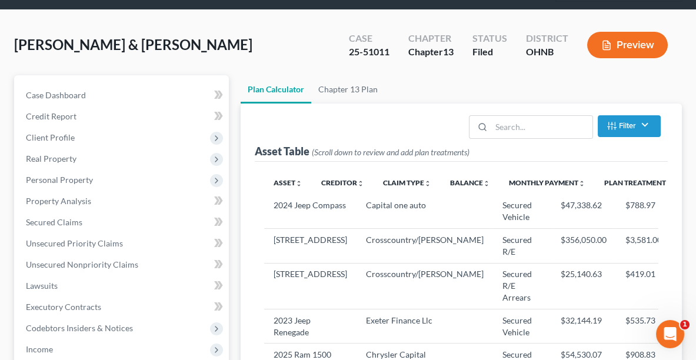 The image size is (696, 360). I want to click on span: Personal Property, so click(59, 179).